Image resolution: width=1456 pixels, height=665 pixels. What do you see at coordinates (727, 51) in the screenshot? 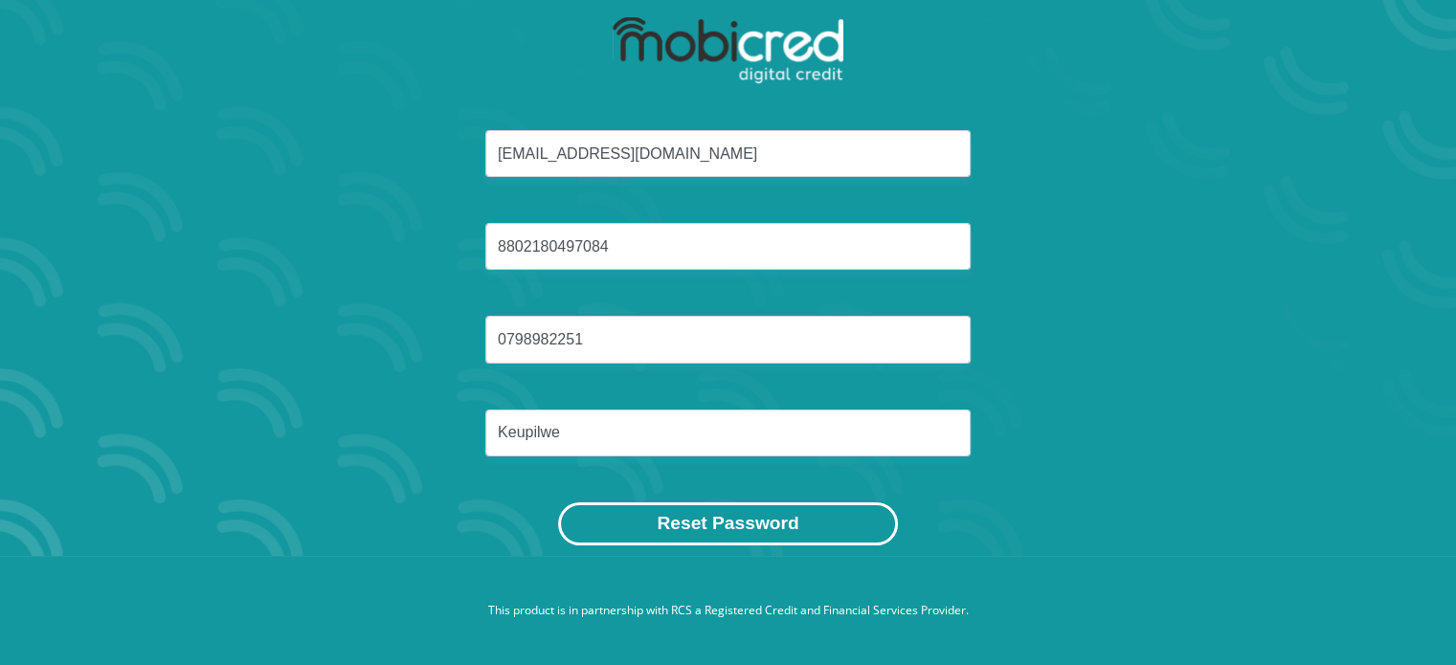
I see `img: mobicred logo` at bounding box center [727, 51].